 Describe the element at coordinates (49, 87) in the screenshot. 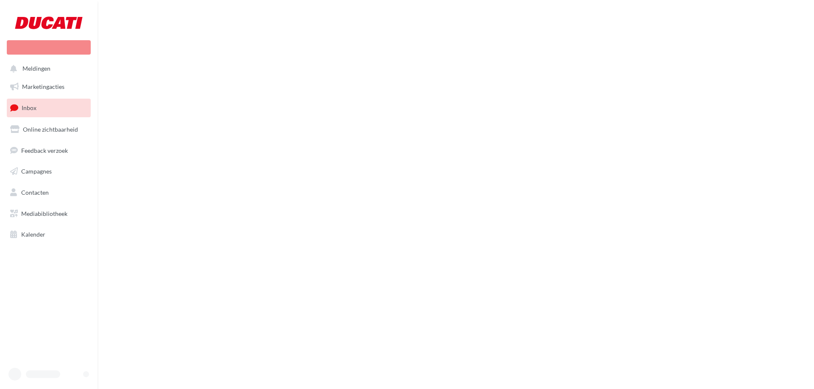

I see `a: Marketingacties` at that location.